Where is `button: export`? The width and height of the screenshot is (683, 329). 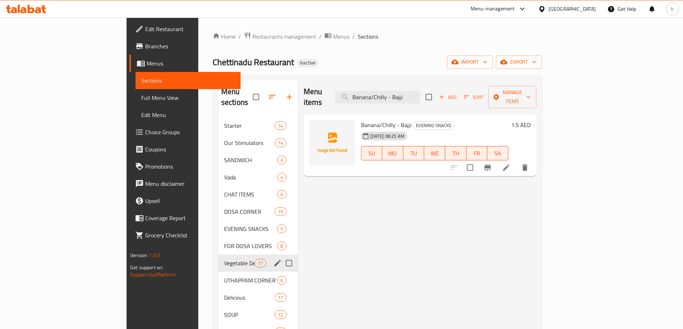 button: export is located at coordinates (519, 62).